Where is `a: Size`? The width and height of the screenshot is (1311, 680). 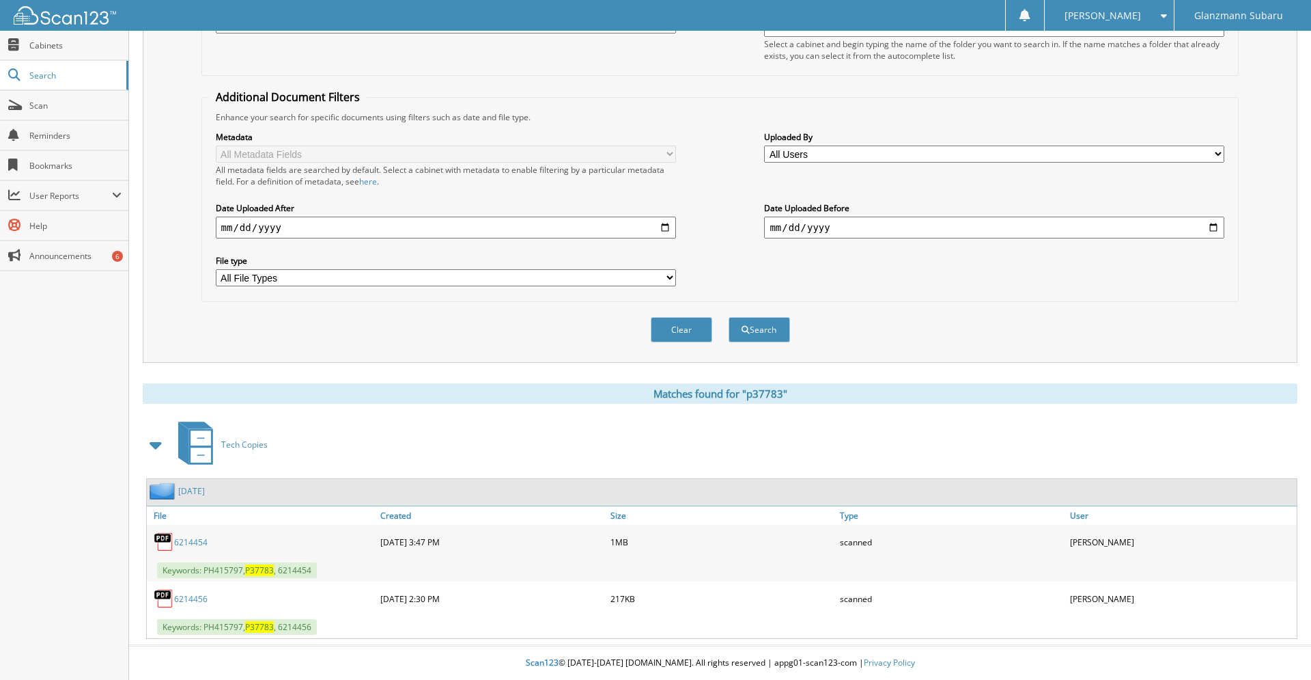
a: Size is located at coordinates (722, 515).